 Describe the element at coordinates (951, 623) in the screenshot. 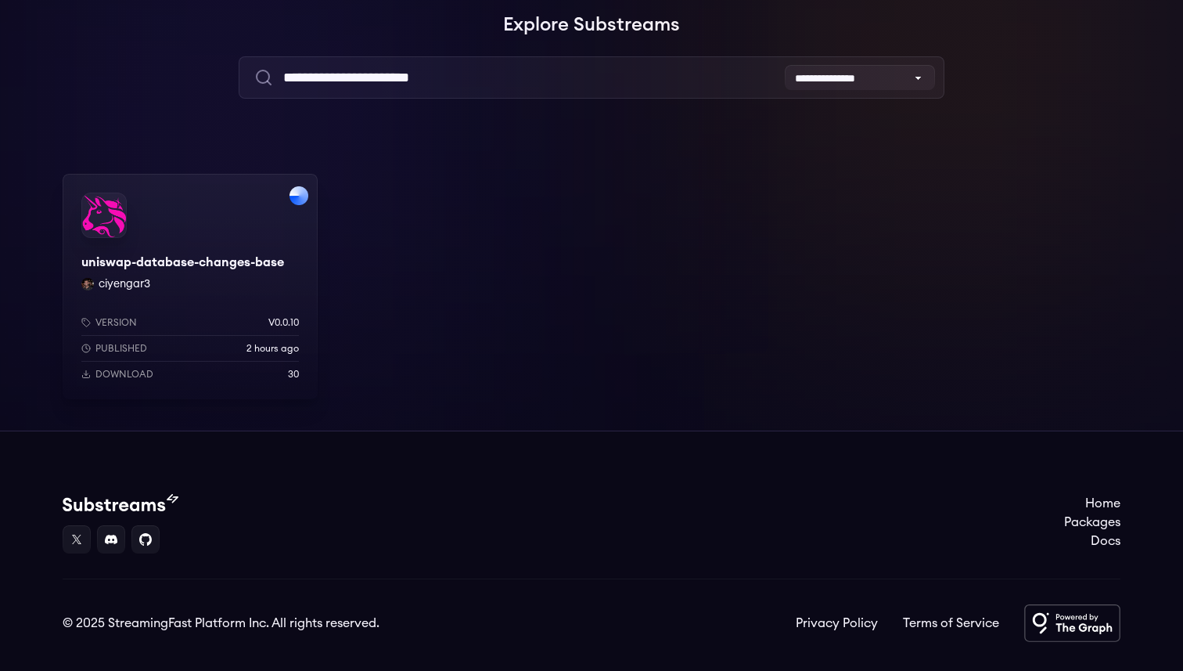

I see `a: Terms of Service` at that location.